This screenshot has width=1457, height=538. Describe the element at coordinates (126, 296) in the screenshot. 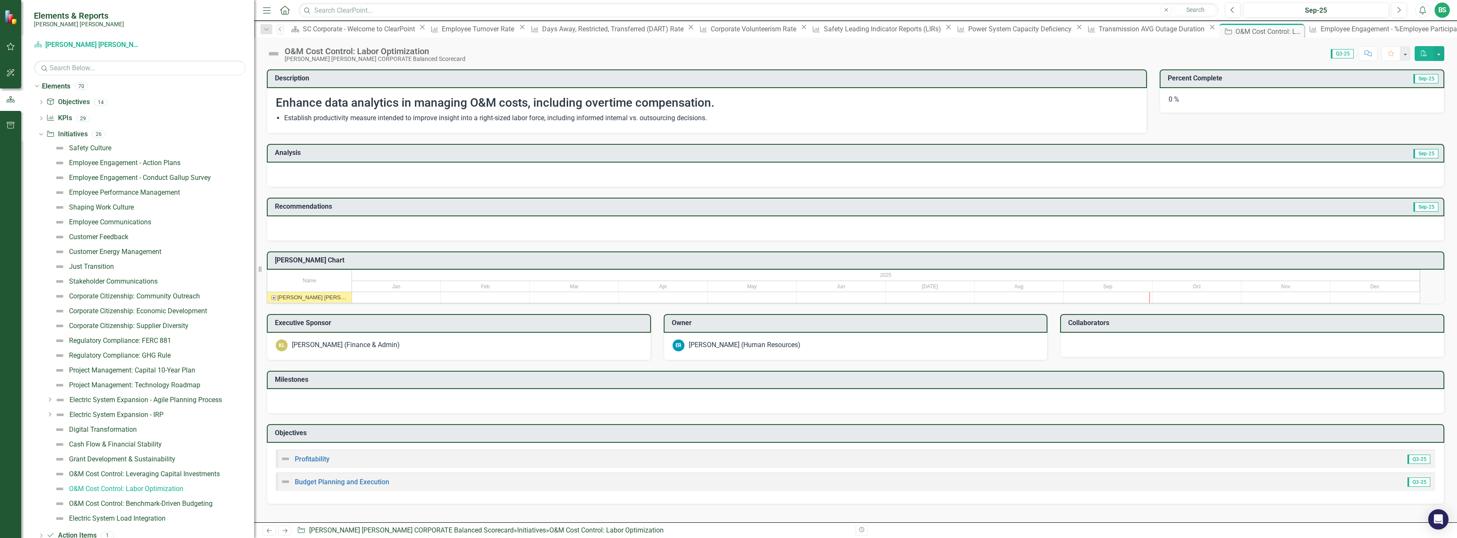

I see `a: Corporate Citizenship: Community Outreach` at that location.